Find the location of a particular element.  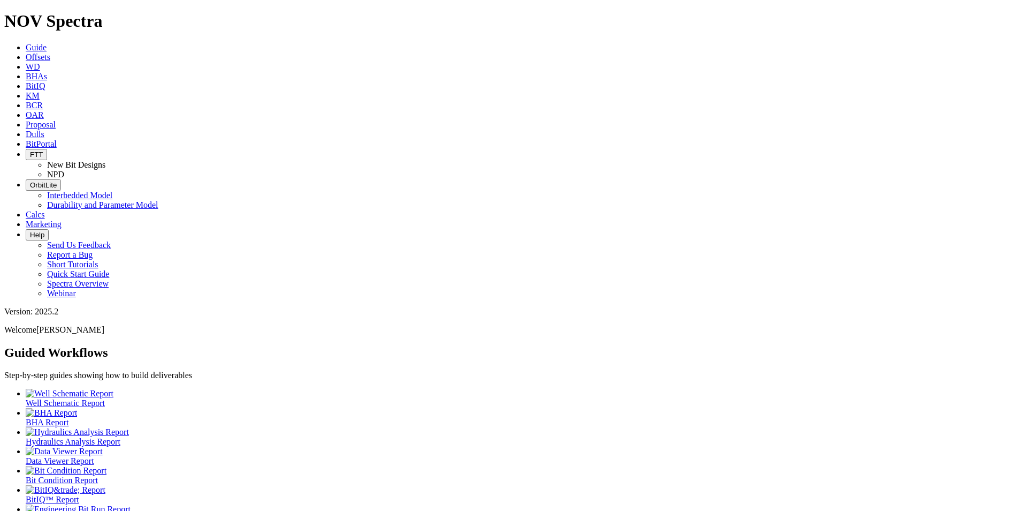

a: BitPortal is located at coordinates (41, 143).